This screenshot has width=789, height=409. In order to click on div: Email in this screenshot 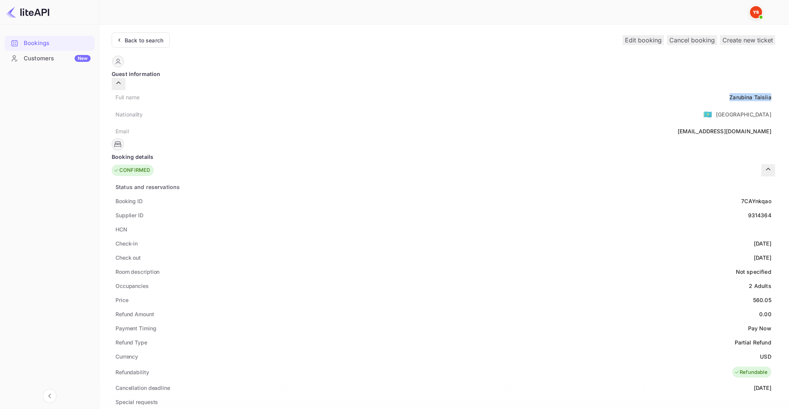, I will do `click(122, 131)`.